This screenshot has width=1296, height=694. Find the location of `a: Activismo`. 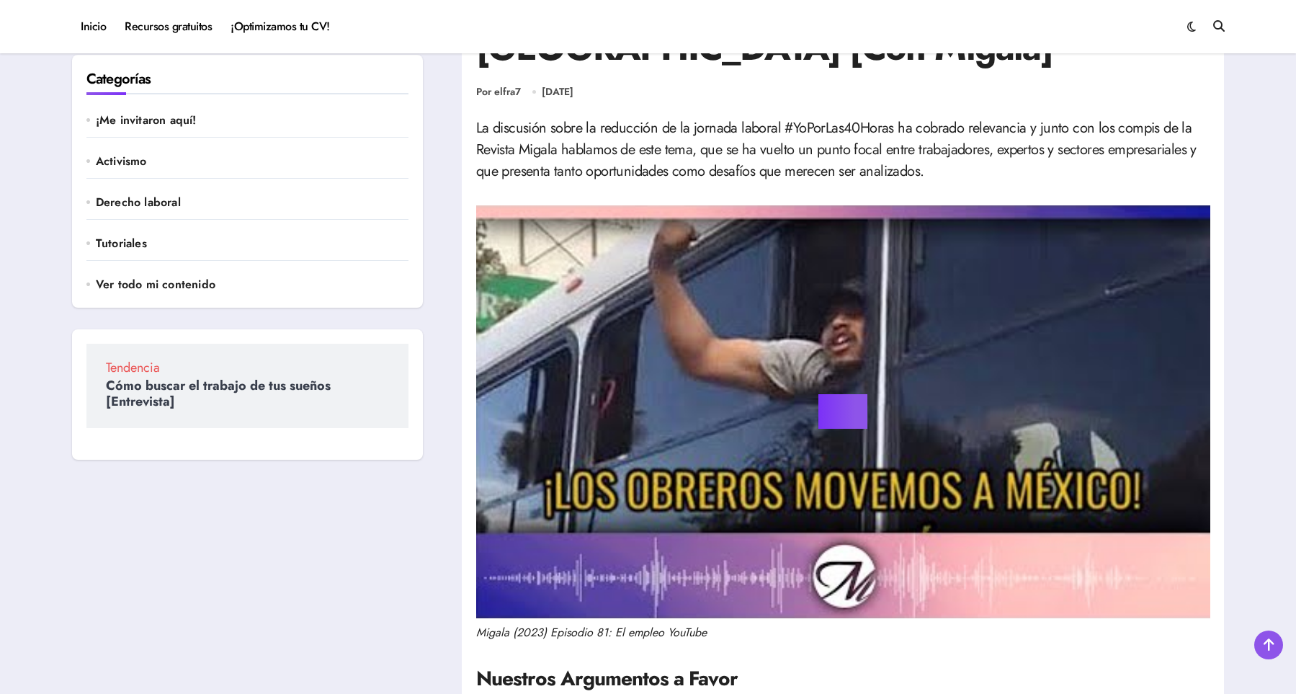

a: Activismo is located at coordinates (252, 161).